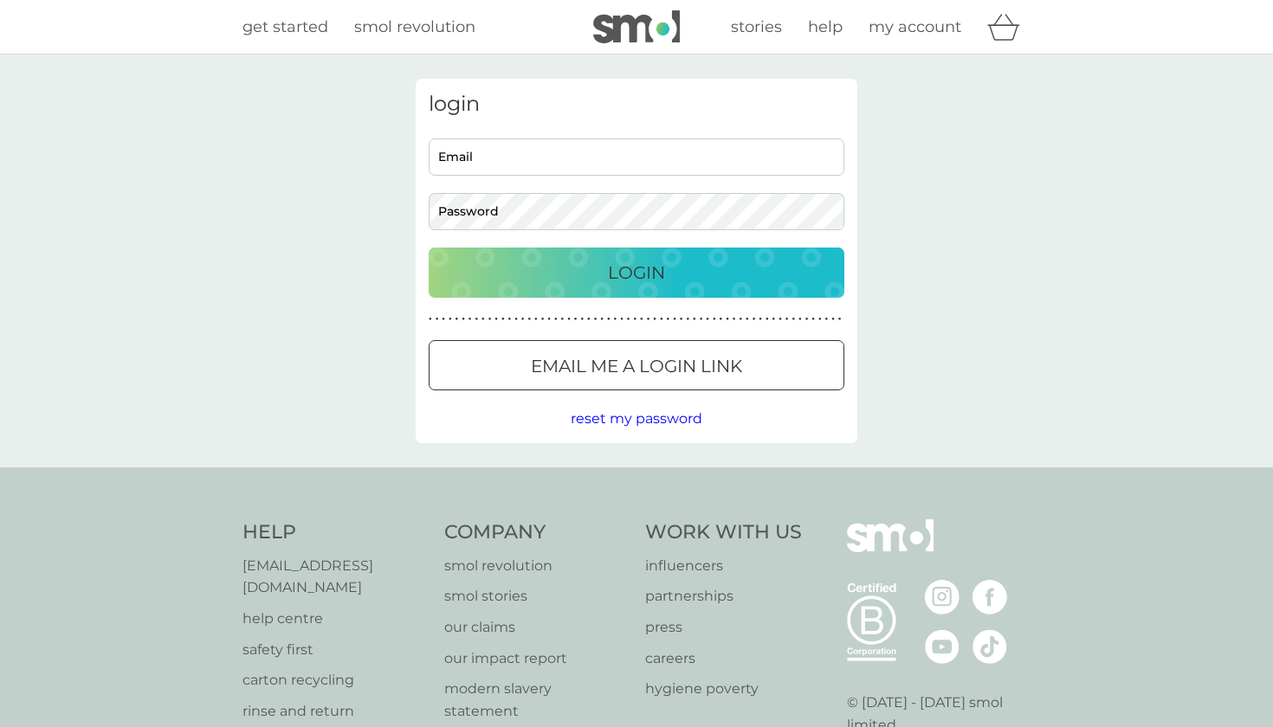 The height and width of the screenshot is (727, 1273). Describe the element at coordinates (536, 597) in the screenshot. I see `a: smol stories` at that location.